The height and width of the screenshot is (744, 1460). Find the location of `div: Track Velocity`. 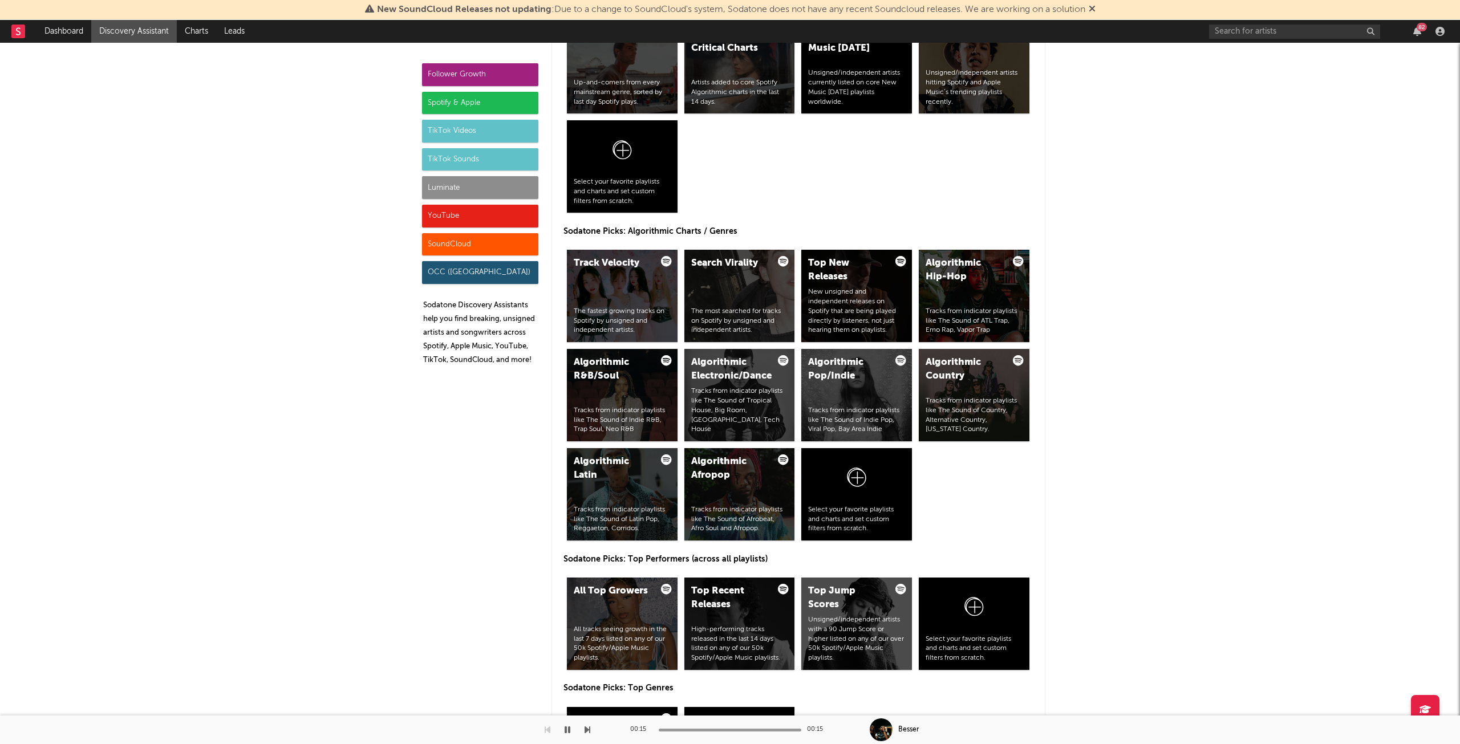

div: Track Velocity is located at coordinates (613, 264).